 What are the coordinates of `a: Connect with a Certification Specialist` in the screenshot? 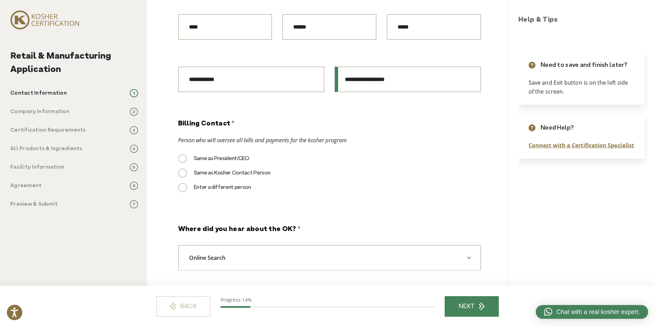 It's located at (581, 145).